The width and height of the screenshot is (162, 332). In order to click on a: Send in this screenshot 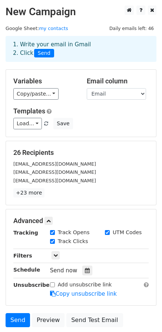, I will do `click(18, 320)`.